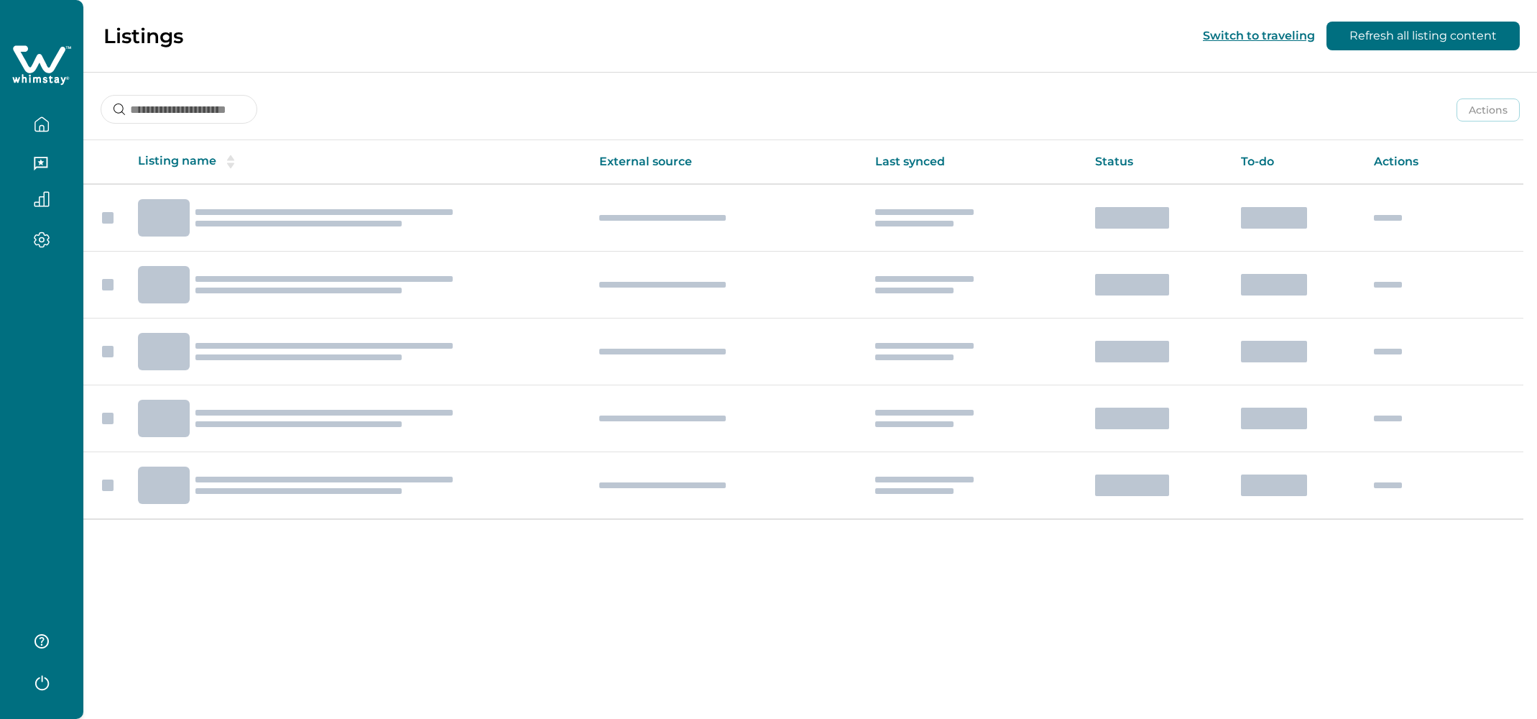 This screenshot has height=719, width=1537. Describe the element at coordinates (1259, 35) in the screenshot. I see `button: Switch to traveling` at that location.